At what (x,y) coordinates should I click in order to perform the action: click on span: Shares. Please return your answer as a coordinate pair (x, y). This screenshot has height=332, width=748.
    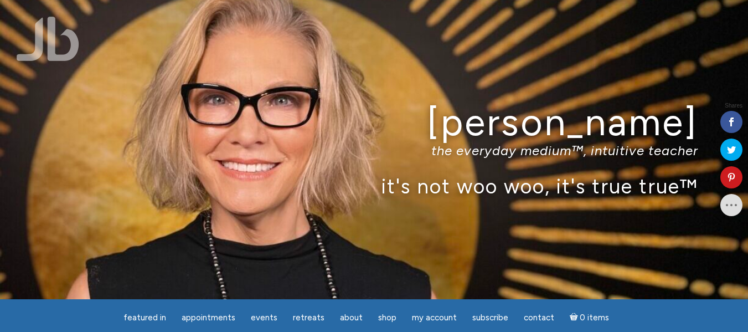
    Looking at the image, I should click on (733, 106).